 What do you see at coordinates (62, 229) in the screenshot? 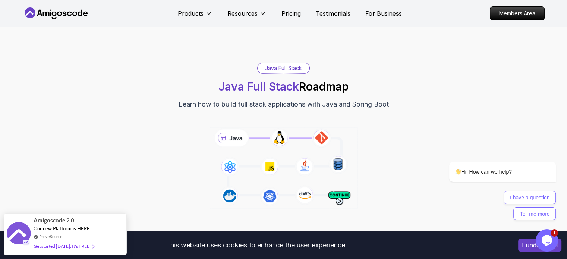
I see `span: Our new Platform is HERE` at bounding box center [62, 229].